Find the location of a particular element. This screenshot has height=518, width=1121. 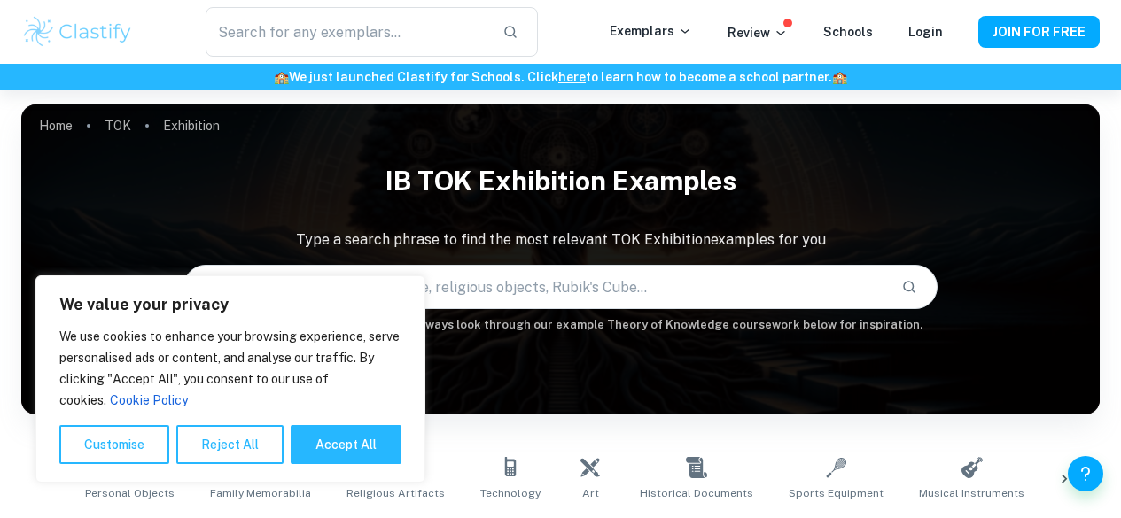

p: Exemplars is located at coordinates (650, 31).